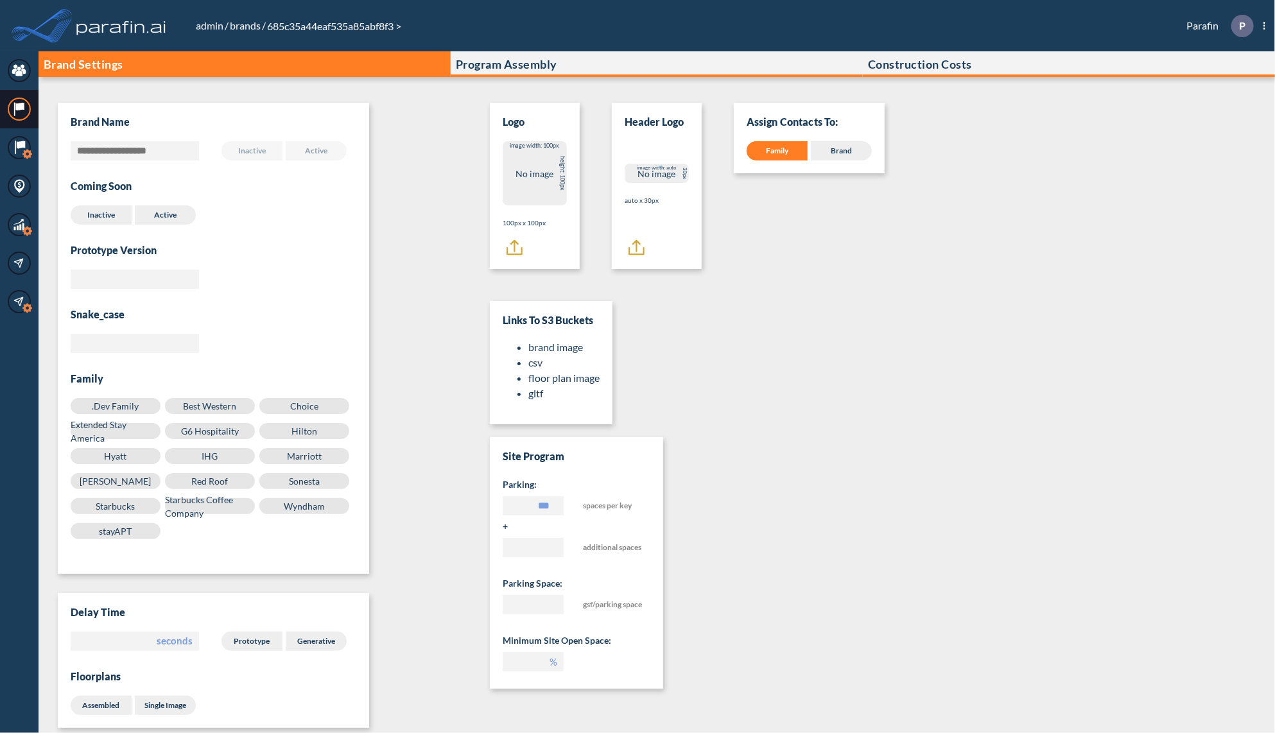 The height and width of the screenshot is (733, 1275). Describe the element at coordinates (304, 506) in the screenshot. I see `label: Wyndham` at that location.